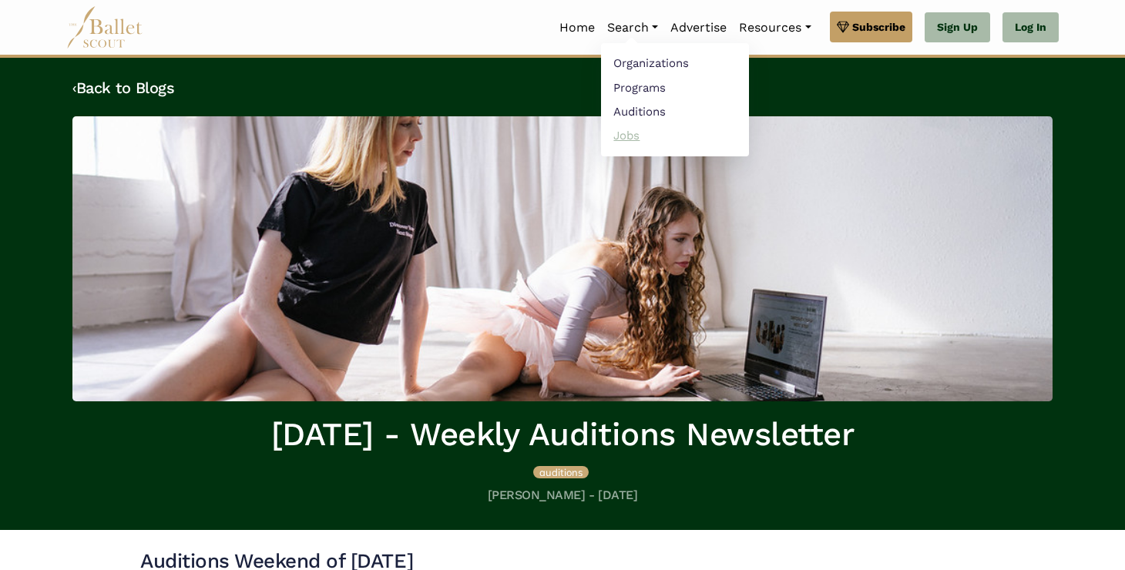  What do you see at coordinates (675, 87) in the screenshot?
I see `a: Programs` at bounding box center [675, 87].